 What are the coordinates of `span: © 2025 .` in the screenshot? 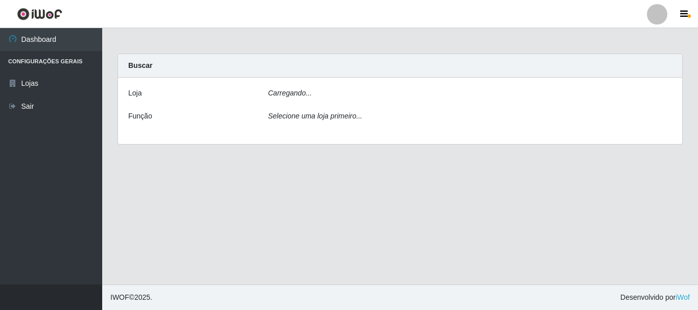 It's located at (131, 297).